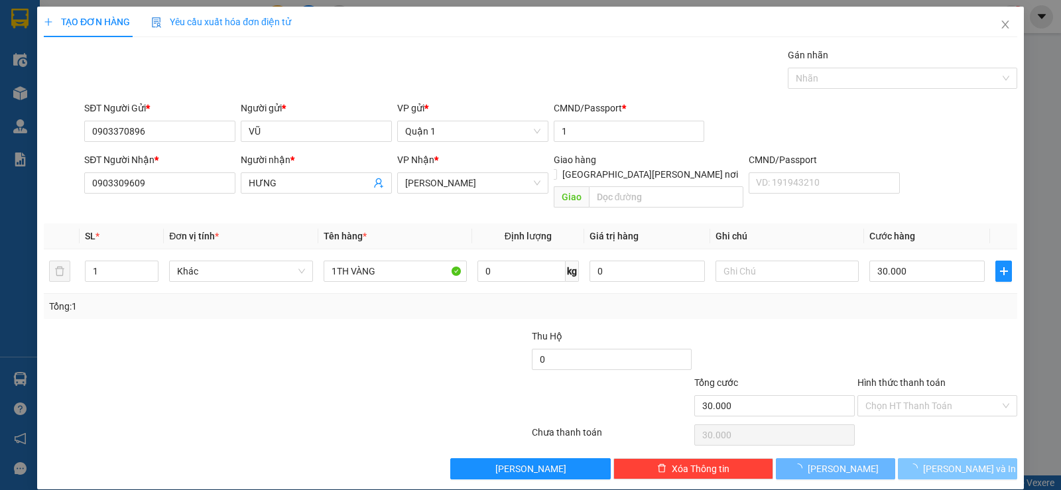 This screenshot has height=490, width=1061. What do you see at coordinates (229, 306) in the screenshot?
I see `div: Tổng: 1` at bounding box center [229, 306].